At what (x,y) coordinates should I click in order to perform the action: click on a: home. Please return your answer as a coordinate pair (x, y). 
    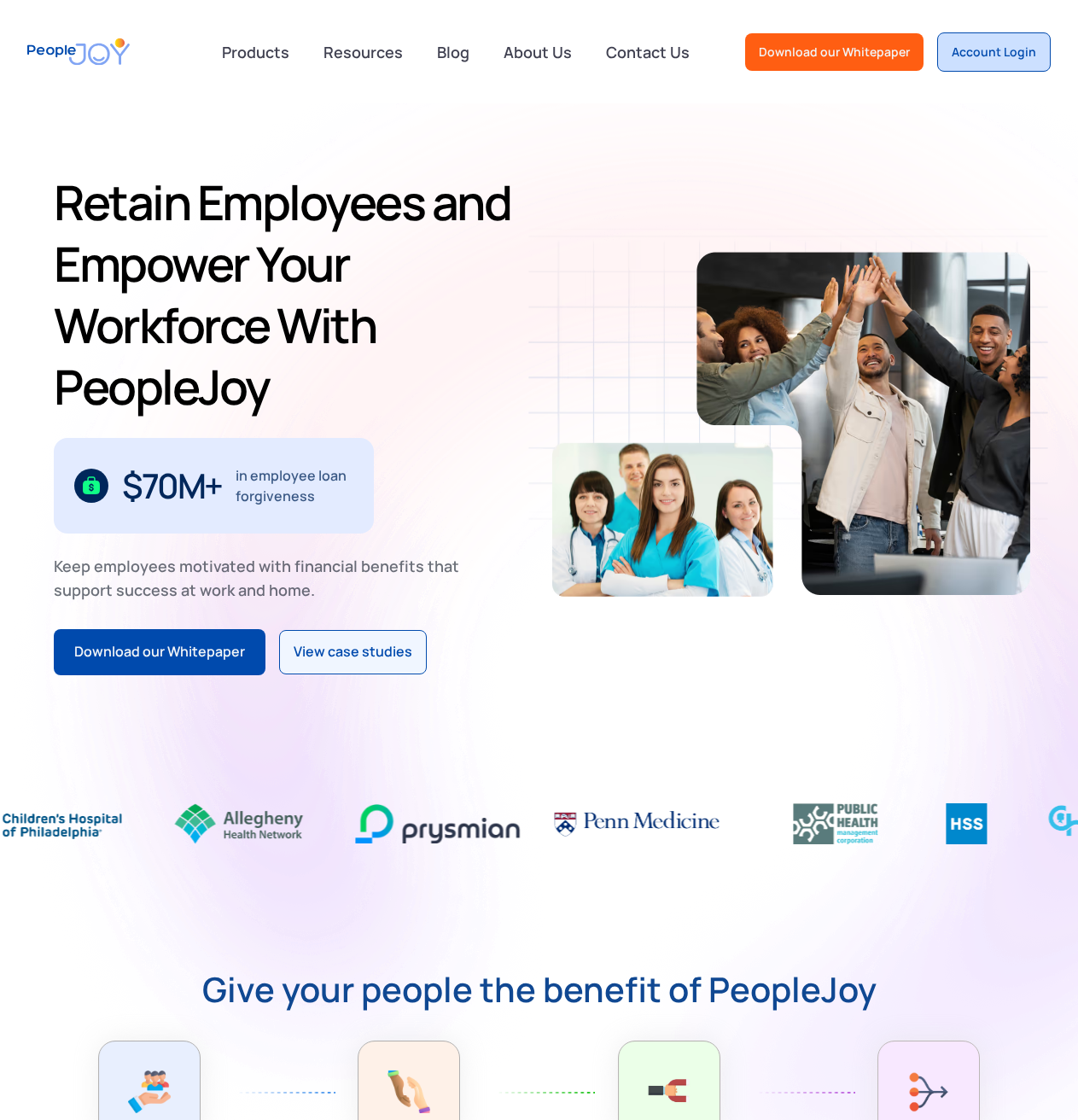
    Looking at the image, I should click on (79, 51).